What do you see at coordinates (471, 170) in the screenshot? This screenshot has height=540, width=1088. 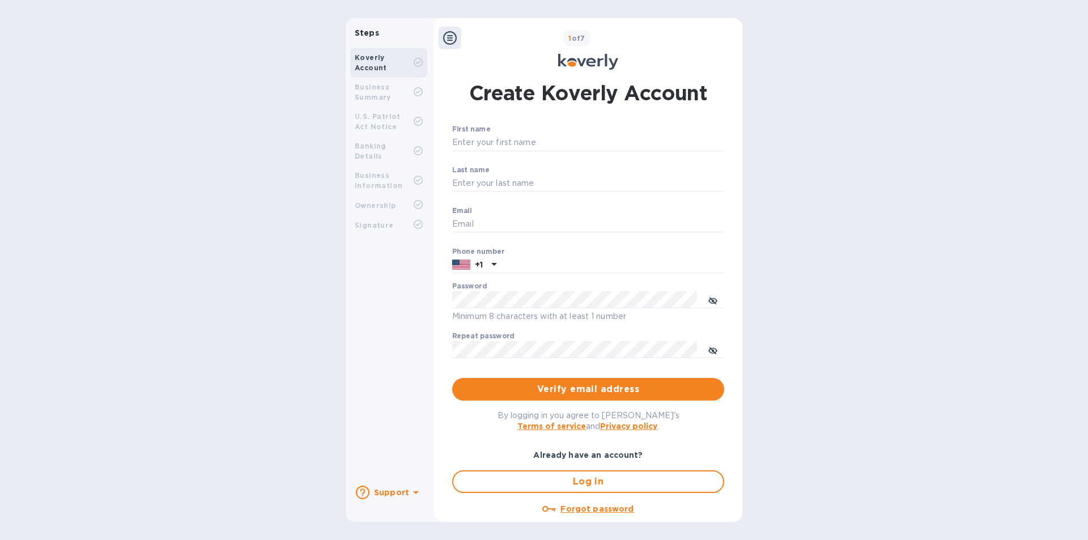 I see `label: Last name` at bounding box center [471, 170].